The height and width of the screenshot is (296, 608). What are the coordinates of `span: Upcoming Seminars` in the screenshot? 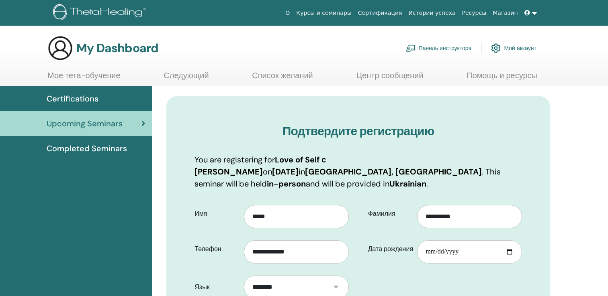 It's located at (84, 124).